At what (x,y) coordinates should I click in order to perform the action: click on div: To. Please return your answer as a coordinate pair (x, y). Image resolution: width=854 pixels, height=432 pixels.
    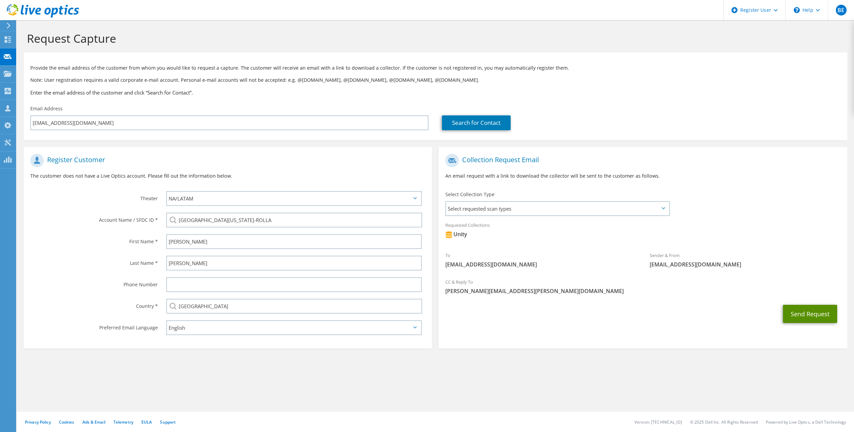
    Looking at the image, I should click on (541, 260).